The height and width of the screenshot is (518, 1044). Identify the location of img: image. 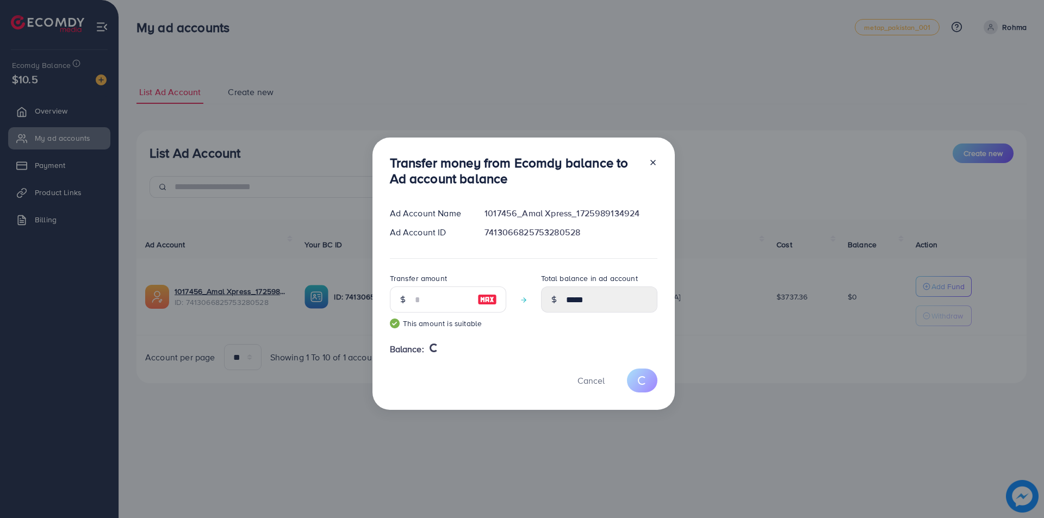
(487, 300).